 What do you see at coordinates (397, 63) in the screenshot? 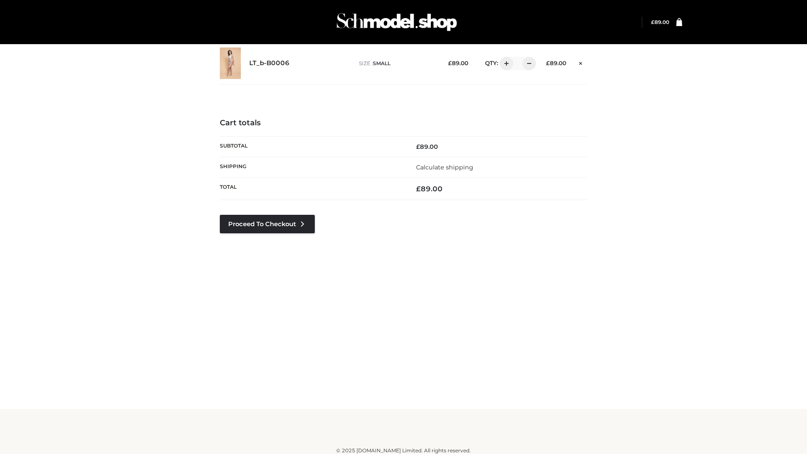
I see `p: size :` at bounding box center [397, 63].